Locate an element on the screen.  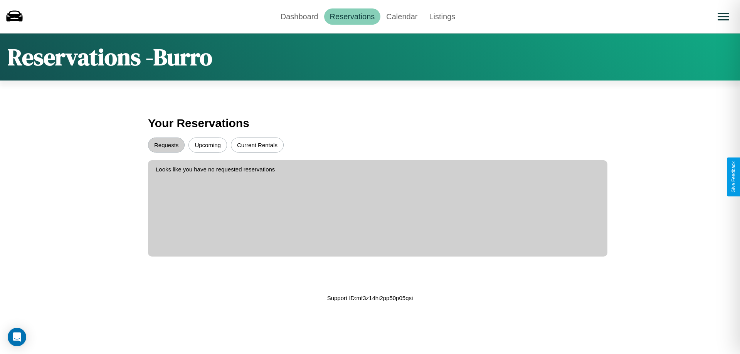
button: Open menu is located at coordinates (724, 17).